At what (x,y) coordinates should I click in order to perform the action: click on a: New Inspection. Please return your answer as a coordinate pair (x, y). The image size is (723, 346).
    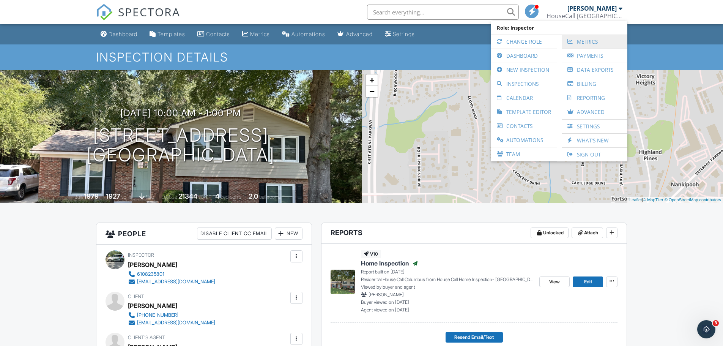
    Looking at the image, I should click on (524, 70).